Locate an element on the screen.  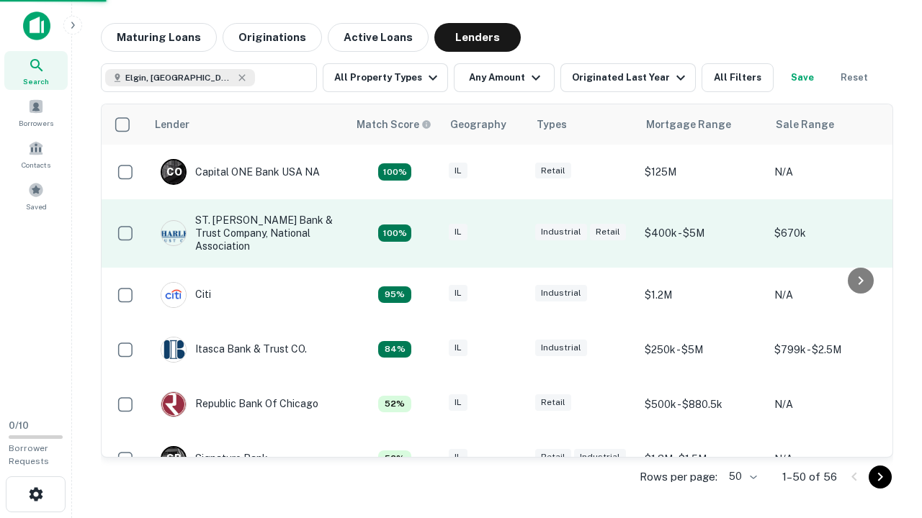
td: $125M is located at coordinates (702, 172).